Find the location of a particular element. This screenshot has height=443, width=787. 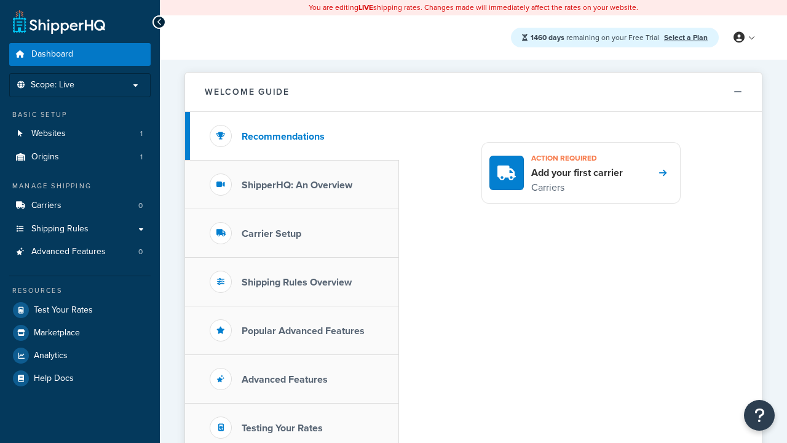

li: Help Docs is located at coordinates (80, 378).